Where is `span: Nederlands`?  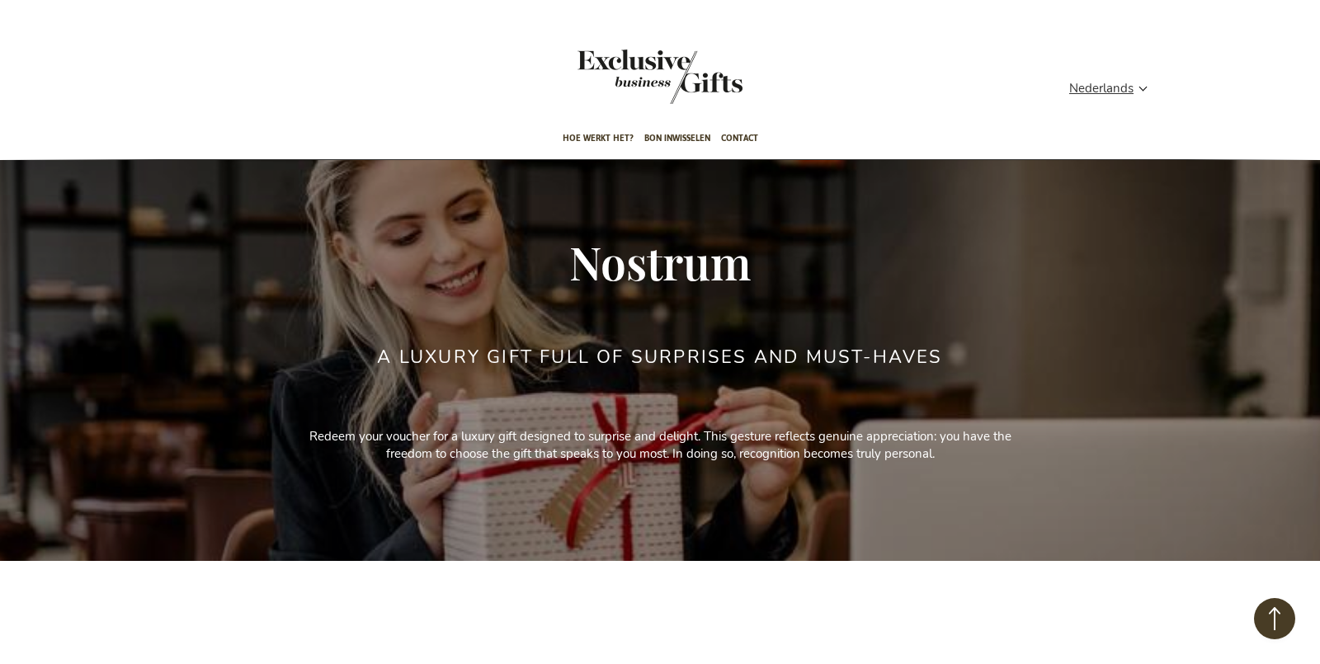
span: Nederlands is located at coordinates (1101, 88).